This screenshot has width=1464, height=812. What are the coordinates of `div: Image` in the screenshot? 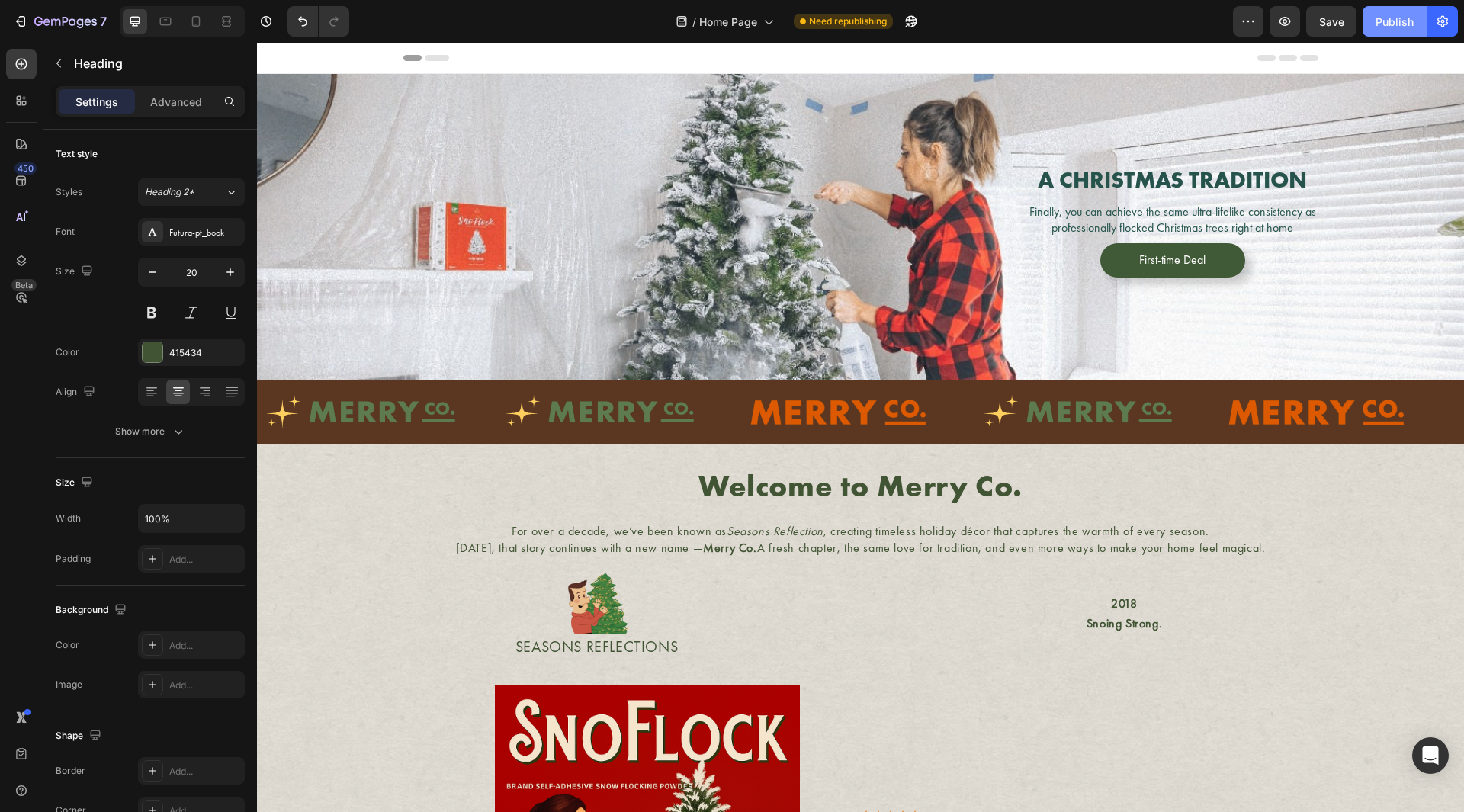 It's located at (69, 684).